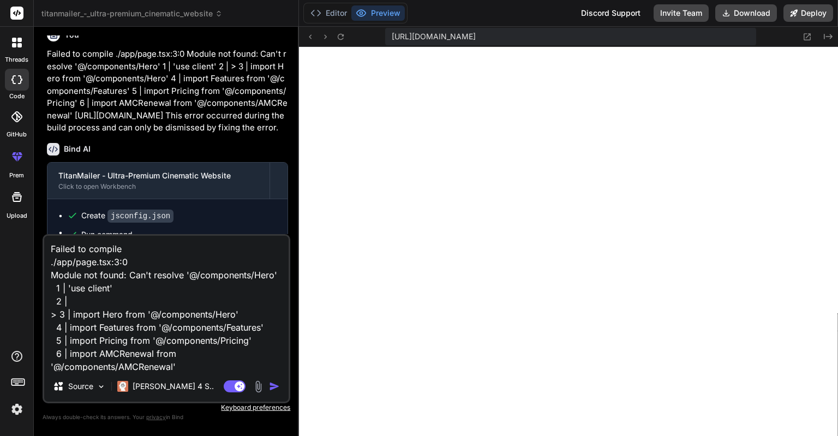 Image resolution: width=838 pixels, height=436 pixels. What do you see at coordinates (16, 134) in the screenshot?
I see `label: GitHub` at bounding box center [16, 134].